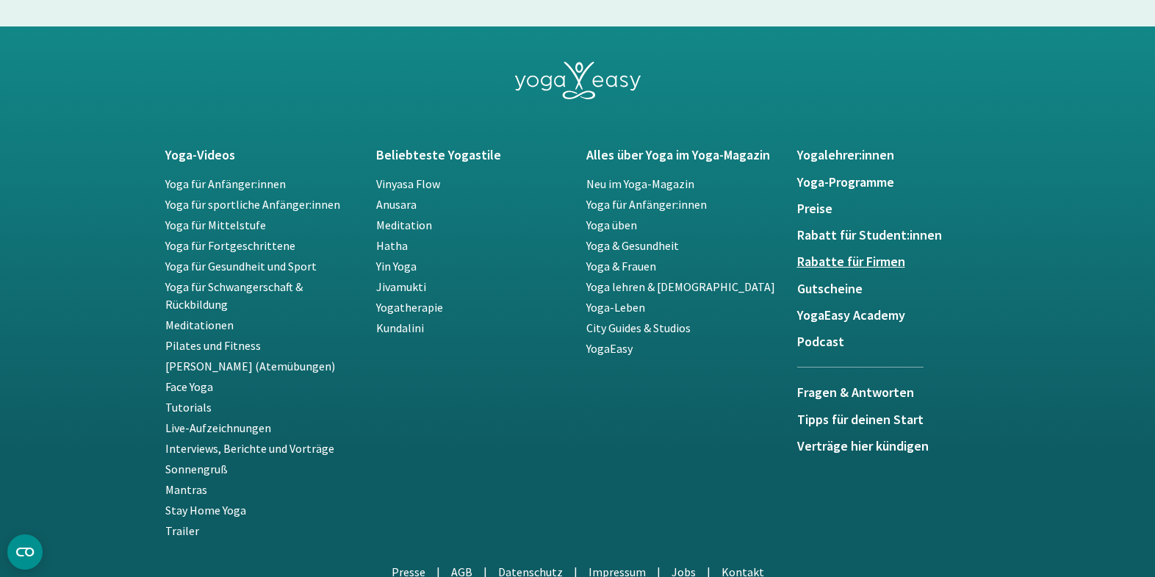 This screenshot has height=577, width=1155. Describe the element at coordinates (893, 235) in the screenshot. I see `a: Rabatt für Student:innen` at that location.